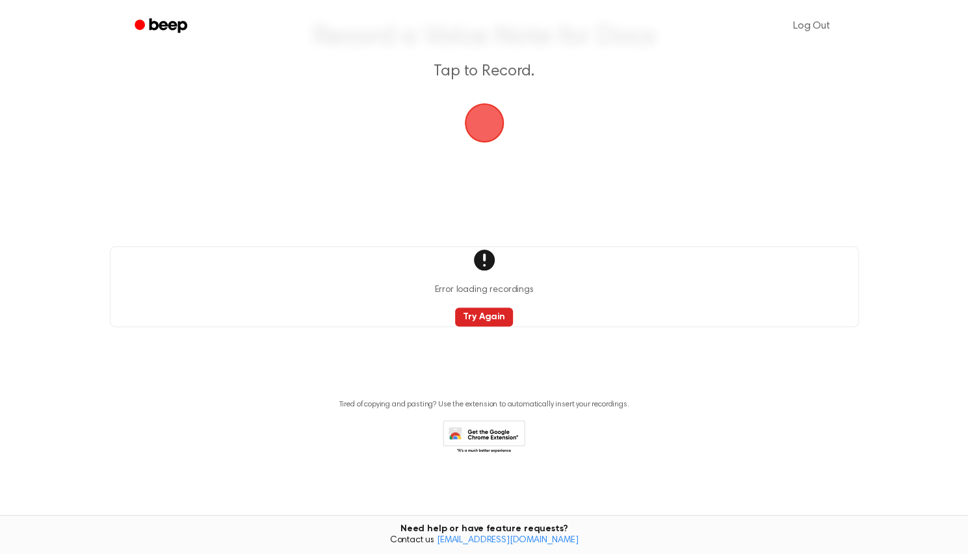 The image size is (968, 554). I want to click on p: Error loading recordings, so click(484, 290).